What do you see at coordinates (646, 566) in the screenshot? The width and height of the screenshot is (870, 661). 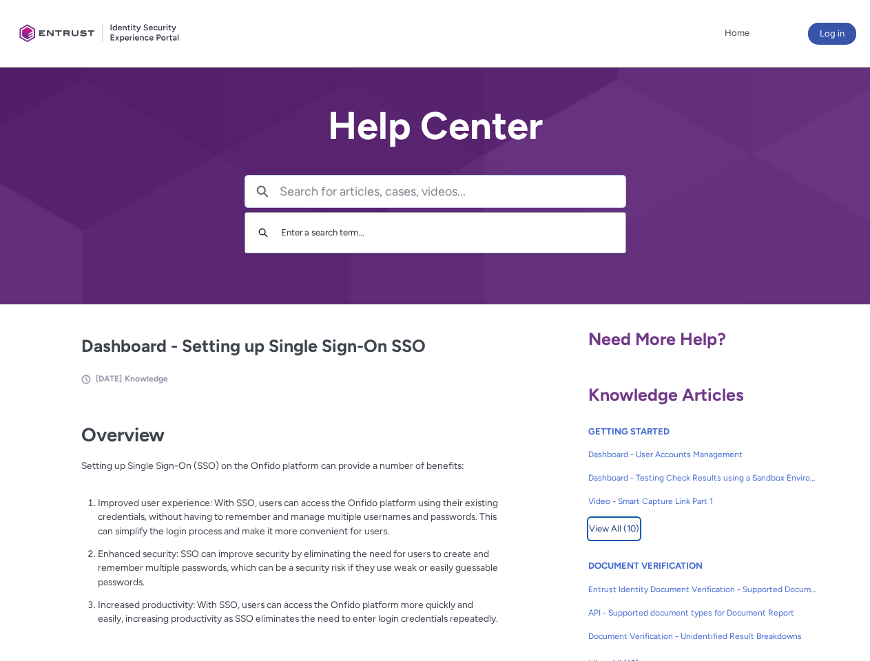 I see `a: DOCUMENT VERIFICATION` at bounding box center [646, 566].